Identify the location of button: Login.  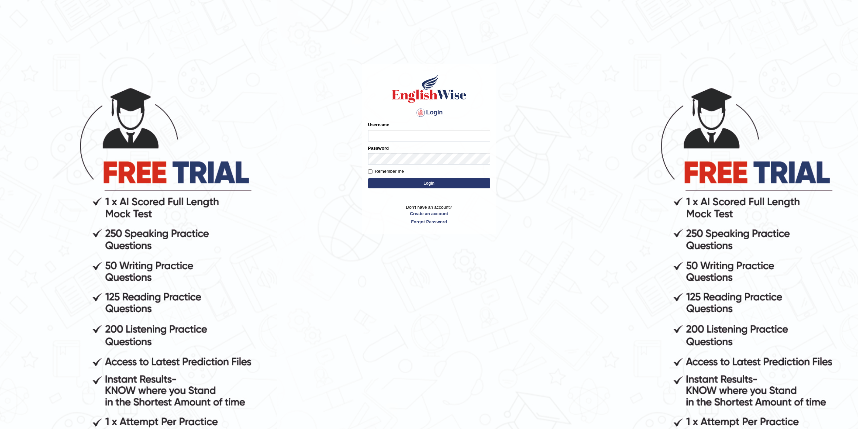
(429, 183).